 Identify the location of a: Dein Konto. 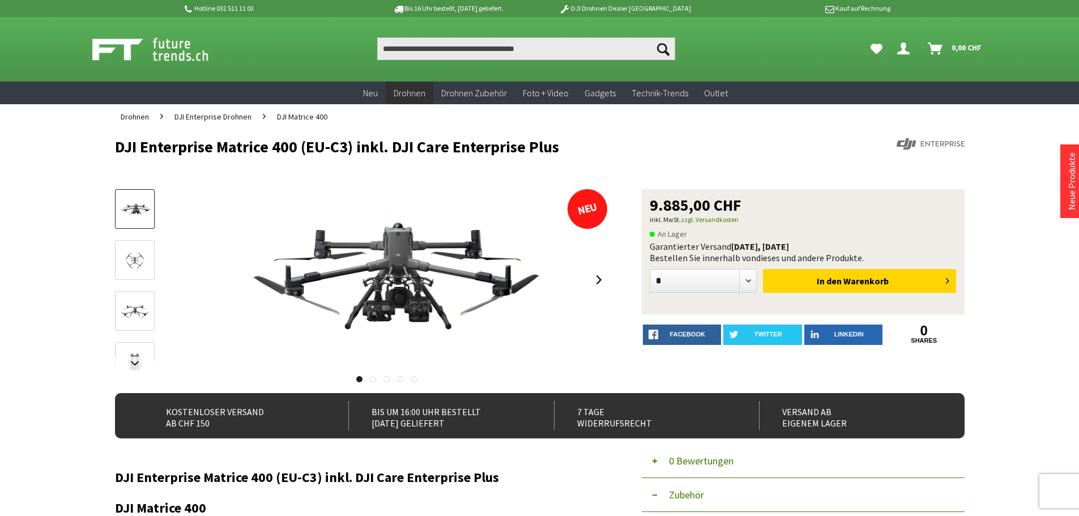
(906, 49).